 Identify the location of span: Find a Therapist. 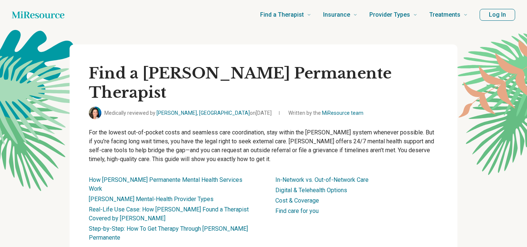
(282, 15).